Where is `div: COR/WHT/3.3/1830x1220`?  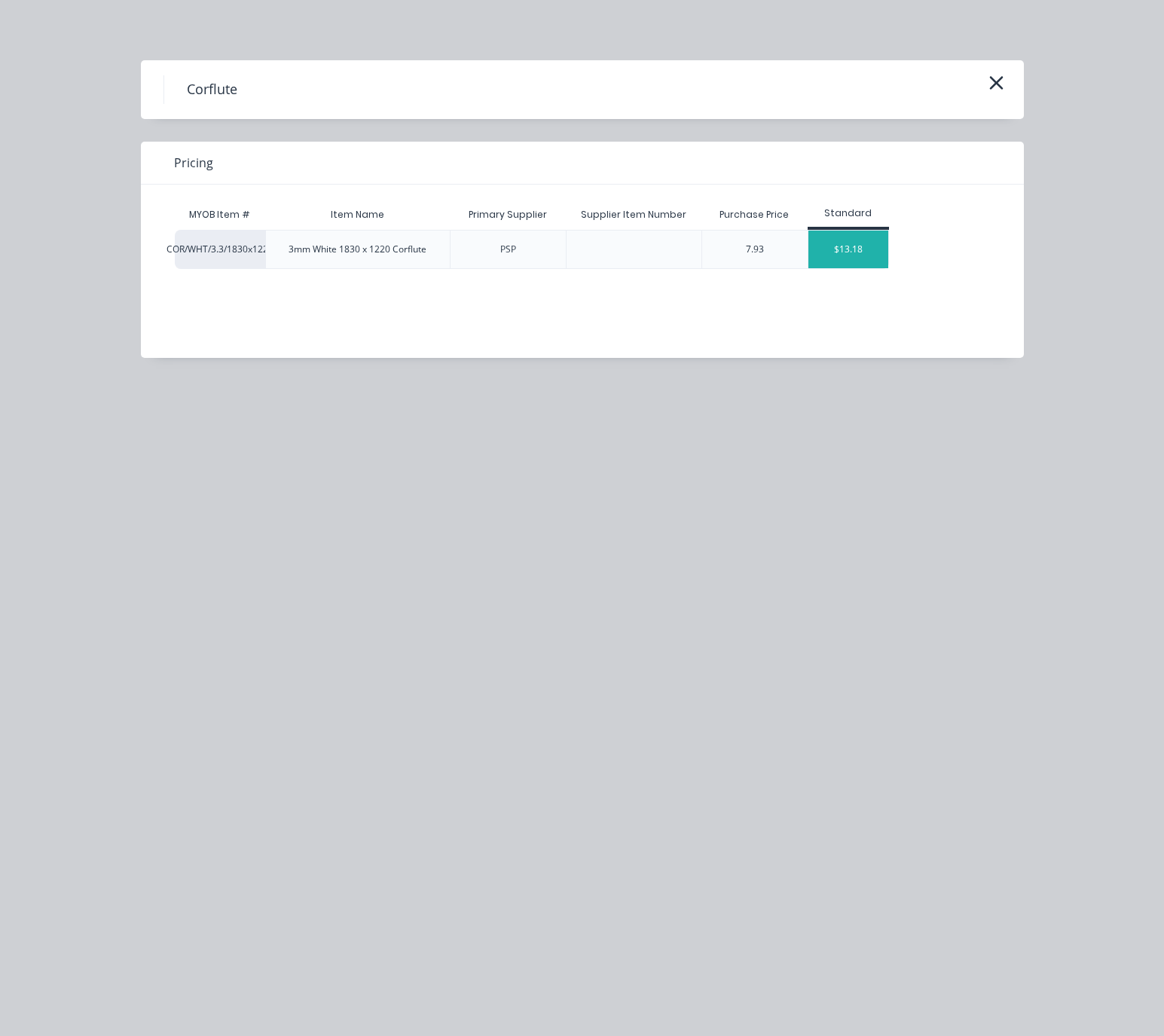
div: COR/WHT/3.3/1830x1220 is located at coordinates (220, 249).